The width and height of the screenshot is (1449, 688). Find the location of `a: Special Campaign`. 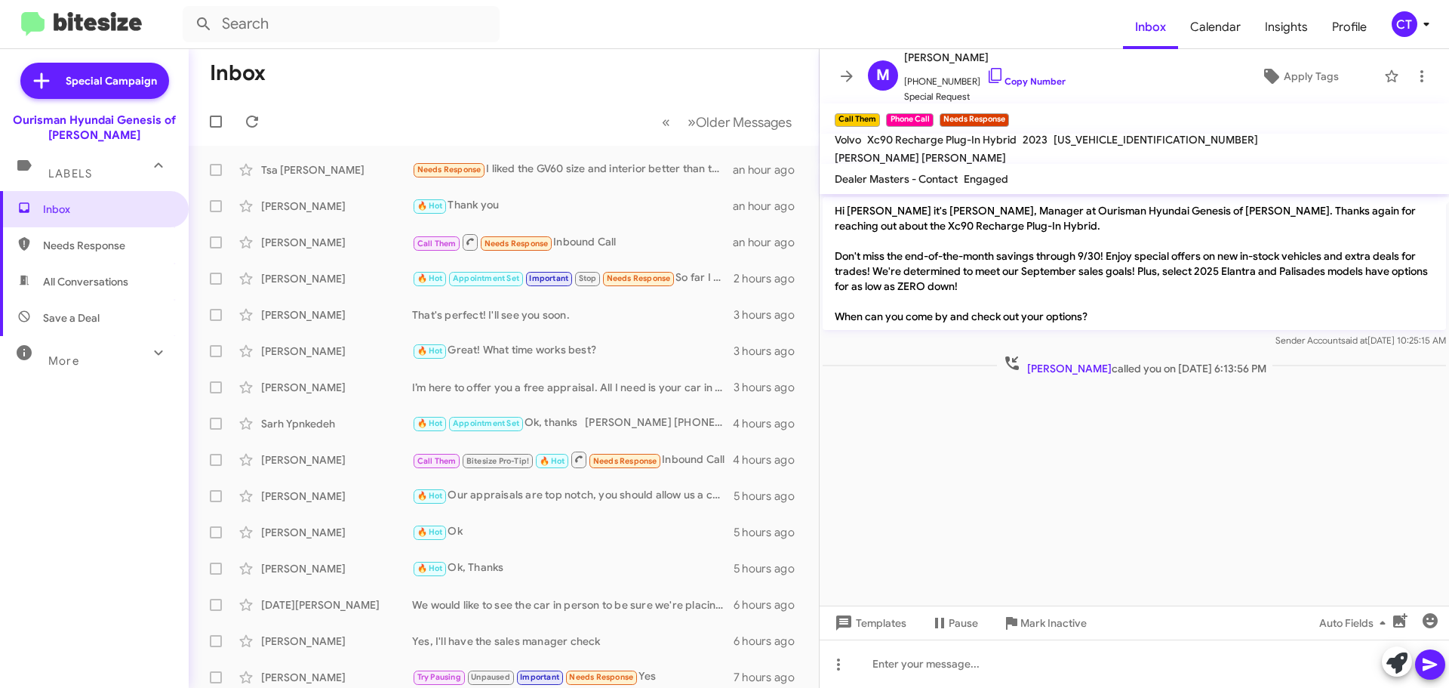

a: Special Campaign is located at coordinates (94, 81).